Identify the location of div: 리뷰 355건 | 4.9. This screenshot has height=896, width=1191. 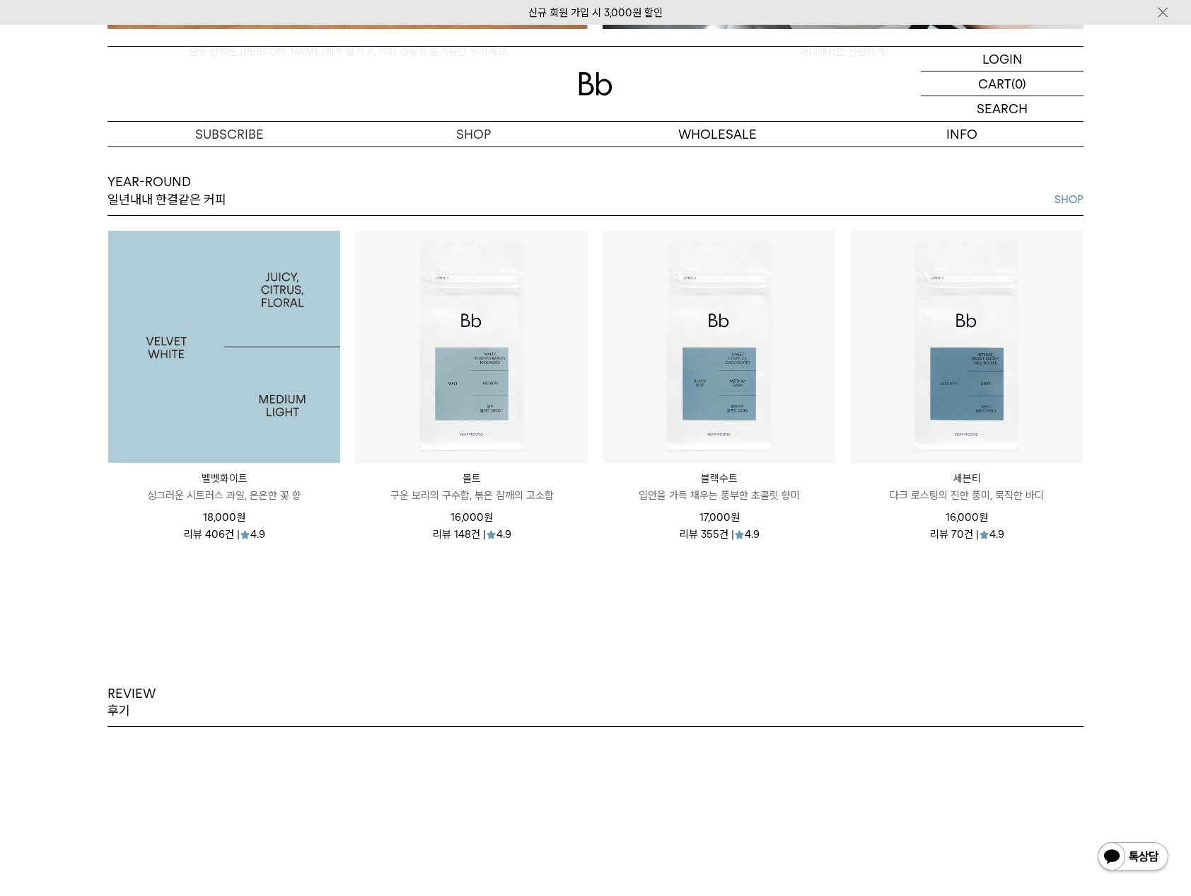
(719, 533).